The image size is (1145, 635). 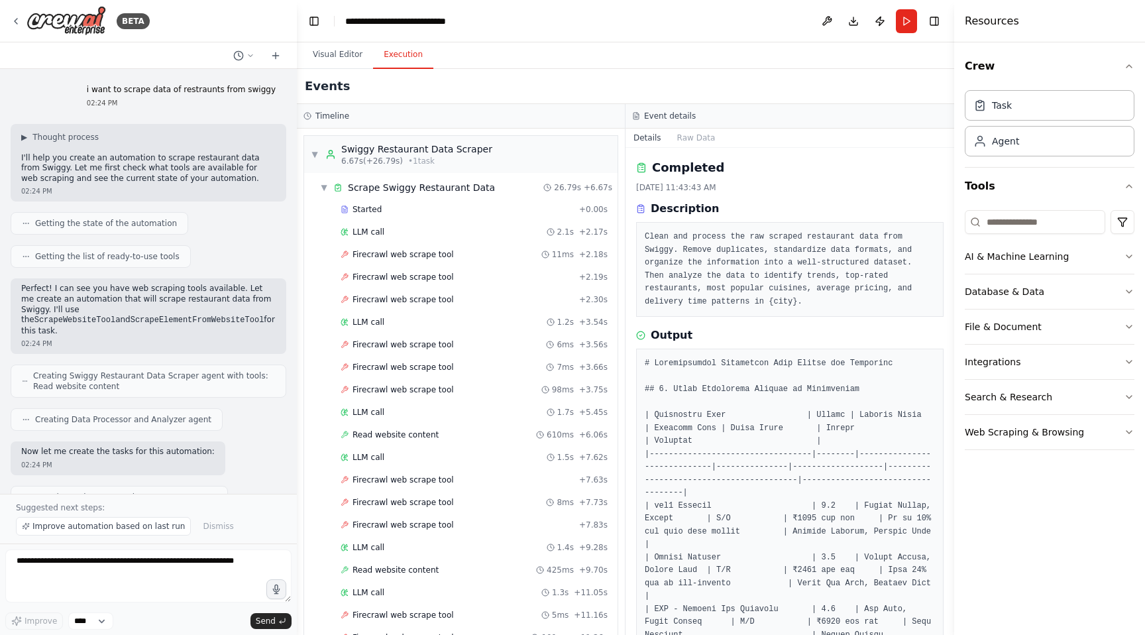 What do you see at coordinates (372, 161) in the screenshot?
I see `span: 6.67s (+26.79s)` at bounding box center [372, 161].